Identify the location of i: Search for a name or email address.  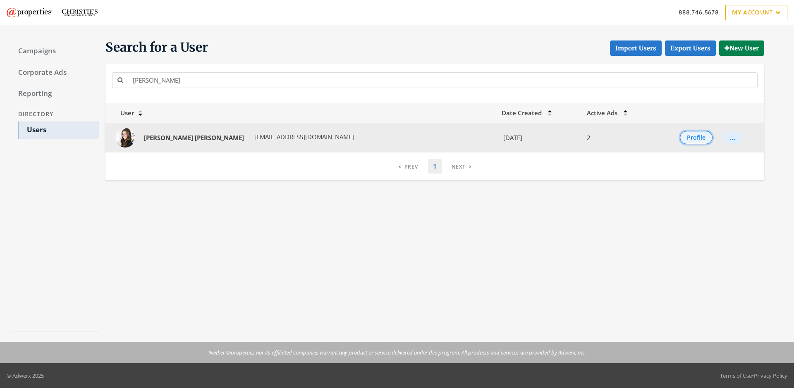
(120, 80).